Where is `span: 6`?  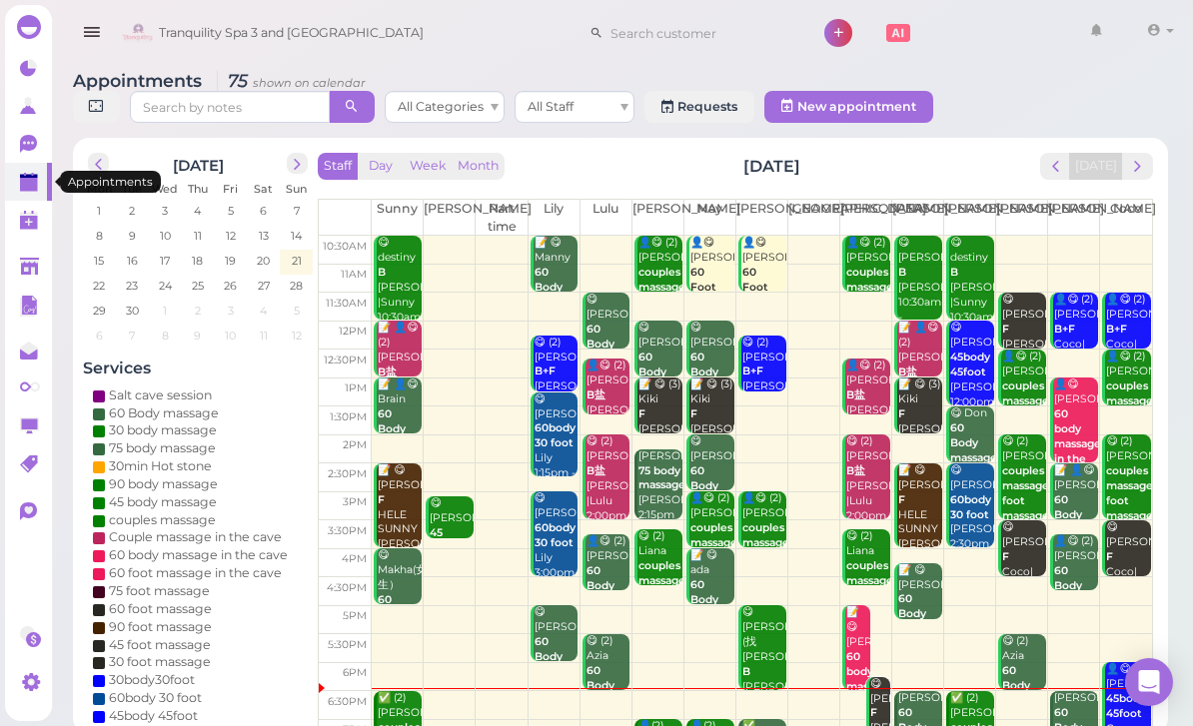
span: 6 is located at coordinates (99, 336).